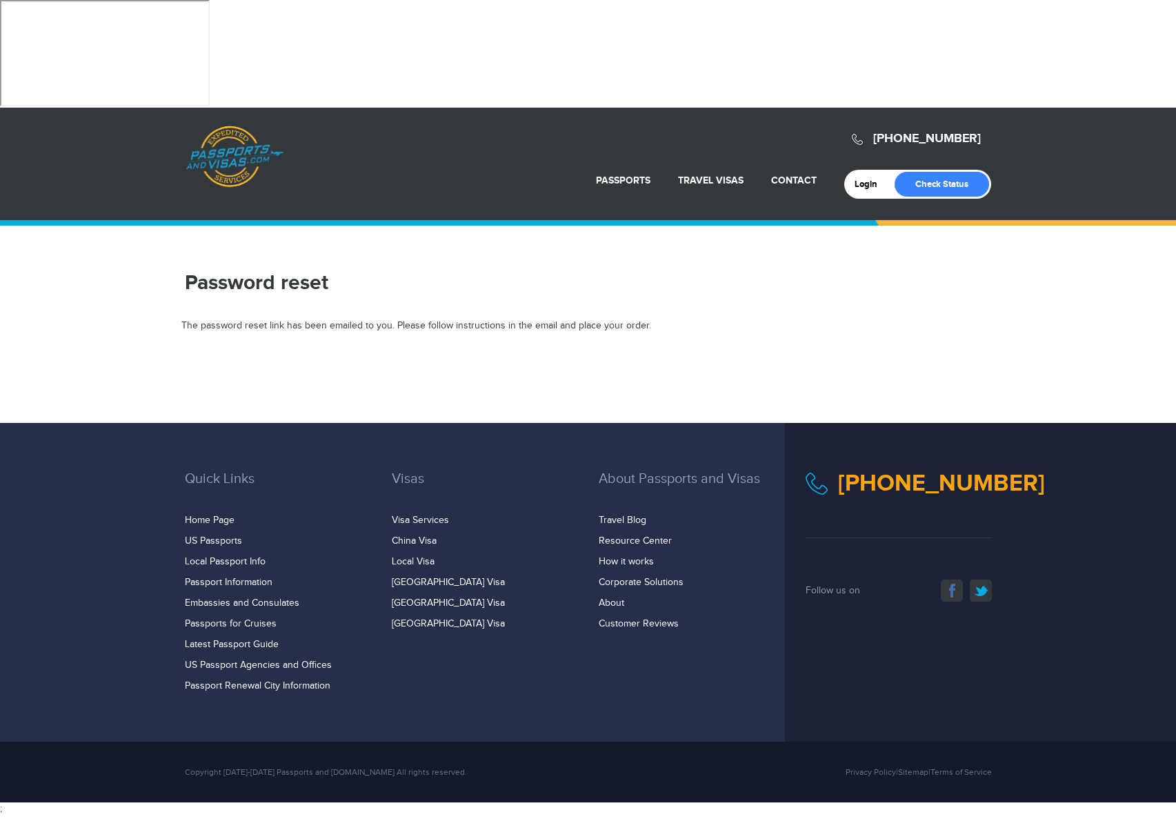 The height and width of the screenshot is (839, 1176). Describe the element at coordinates (626, 561) in the screenshot. I see `a: How it works` at that location.